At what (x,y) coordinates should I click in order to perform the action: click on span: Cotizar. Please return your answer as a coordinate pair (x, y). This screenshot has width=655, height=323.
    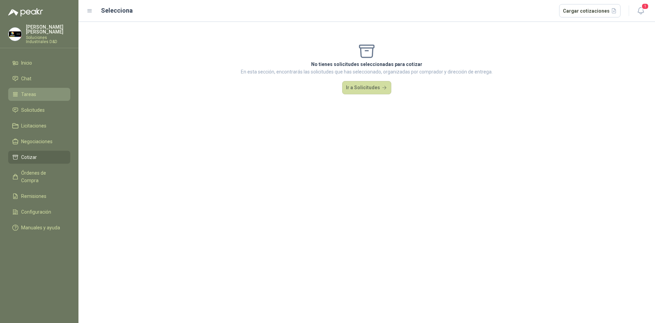
    Looking at the image, I should click on (29, 157).